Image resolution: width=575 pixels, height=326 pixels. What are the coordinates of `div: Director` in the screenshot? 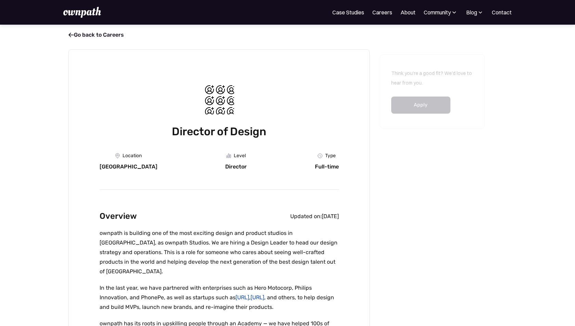 It's located at (236, 167).